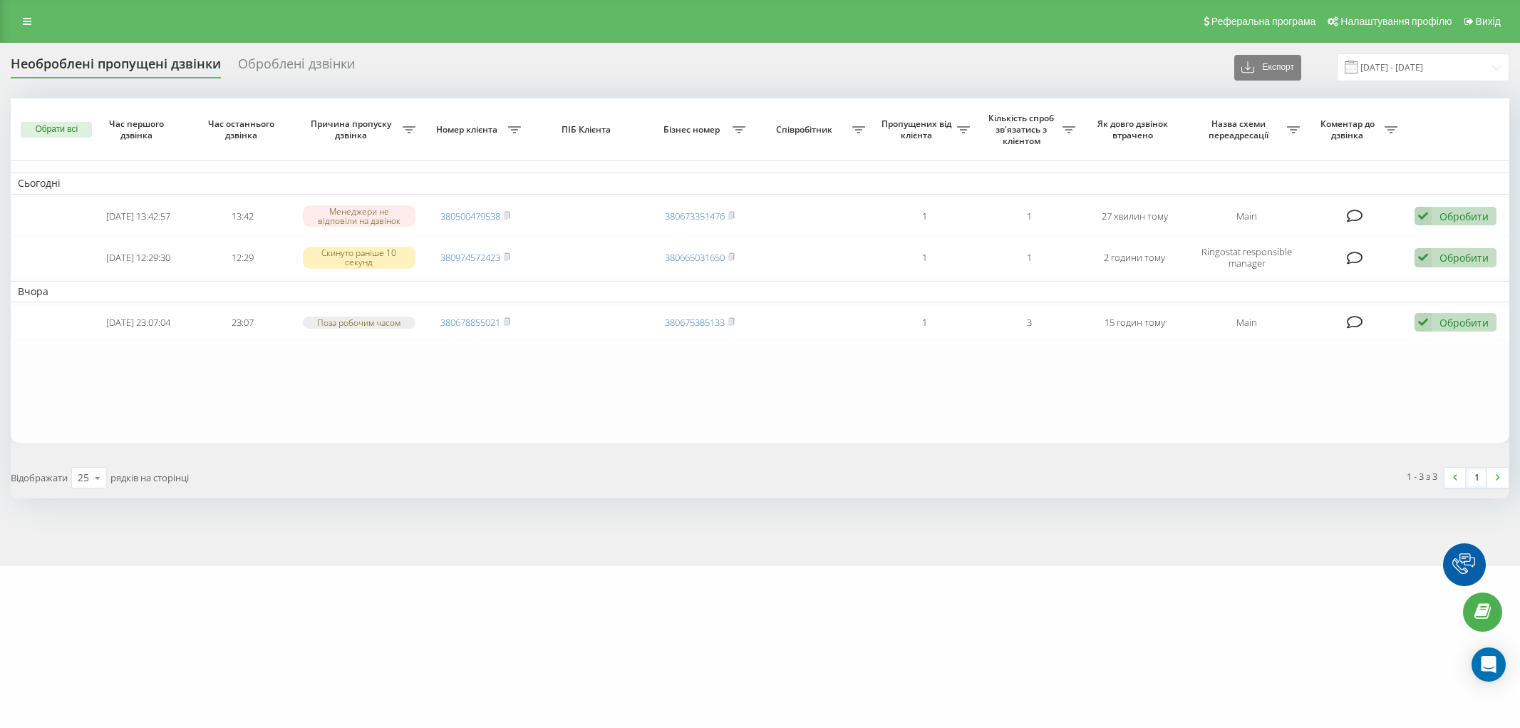 The width and height of the screenshot is (1520, 728). What do you see at coordinates (587, 130) in the screenshot?
I see `span: ПІБ Клієнта` at bounding box center [587, 130].